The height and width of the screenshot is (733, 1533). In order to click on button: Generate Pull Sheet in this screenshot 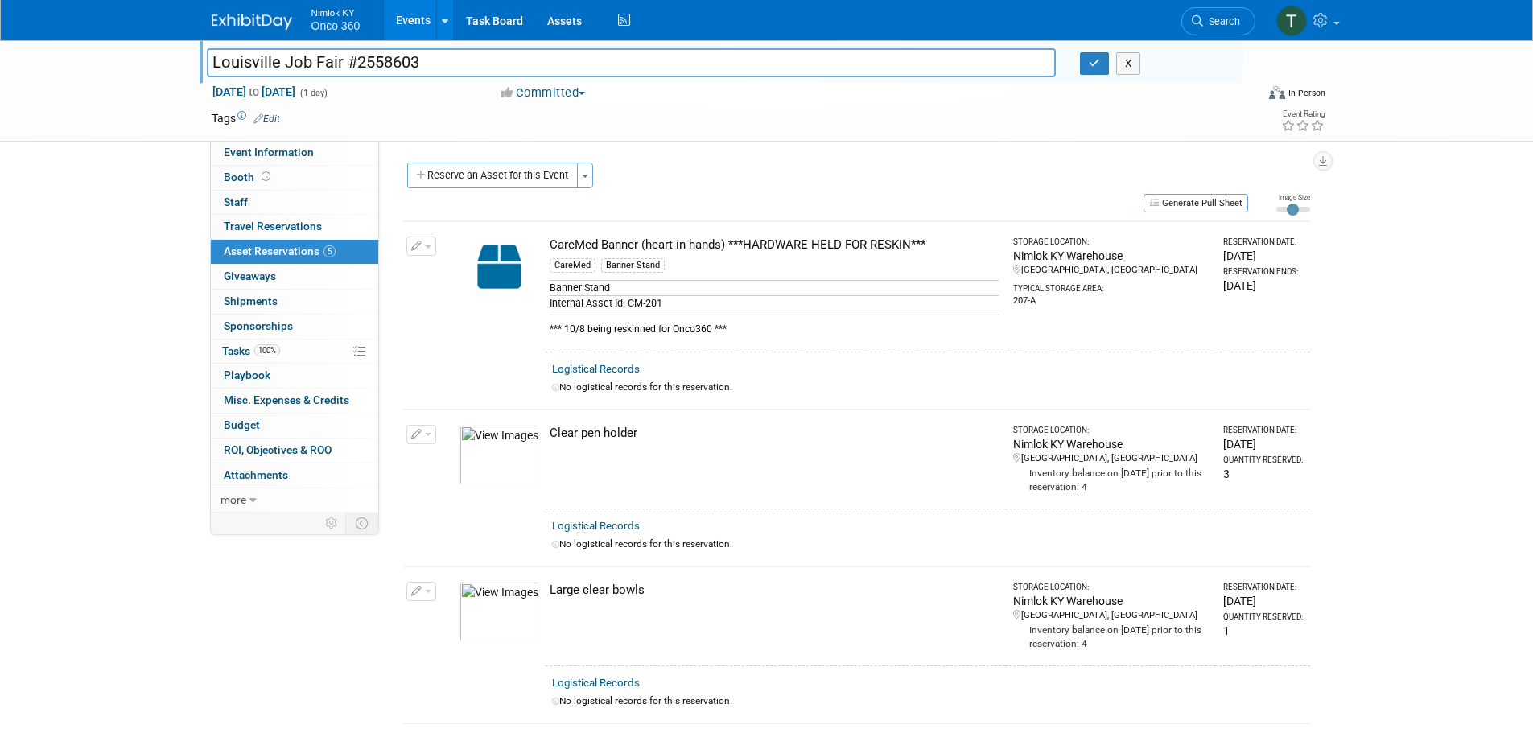, I will do `click(1196, 203)`.